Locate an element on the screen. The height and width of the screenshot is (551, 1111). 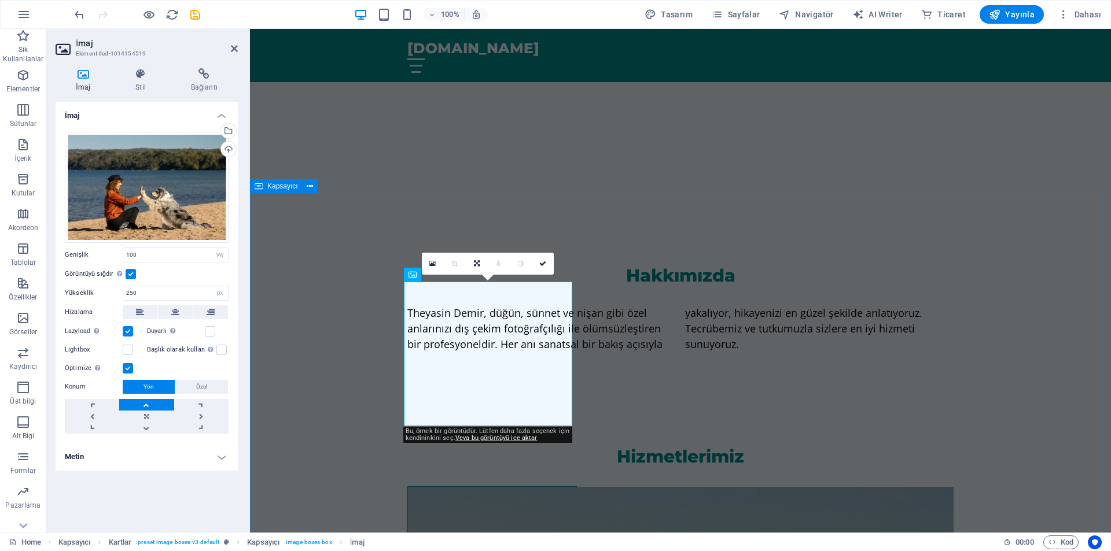
p: Görseller is located at coordinates (23, 332).